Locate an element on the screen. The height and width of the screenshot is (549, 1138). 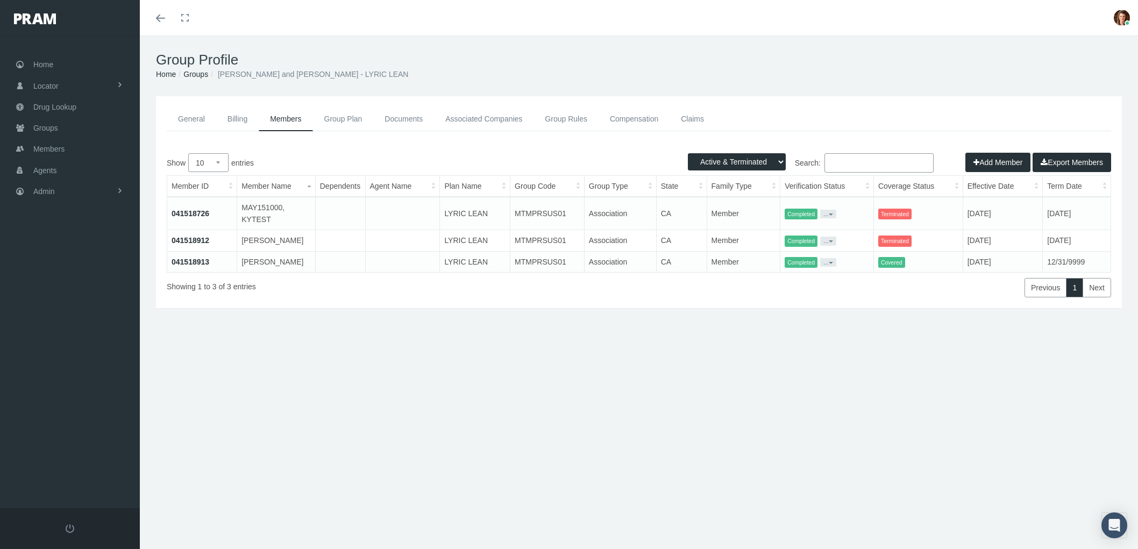
th: Coverage Status: activate to sort column ascending is located at coordinates (918, 186).